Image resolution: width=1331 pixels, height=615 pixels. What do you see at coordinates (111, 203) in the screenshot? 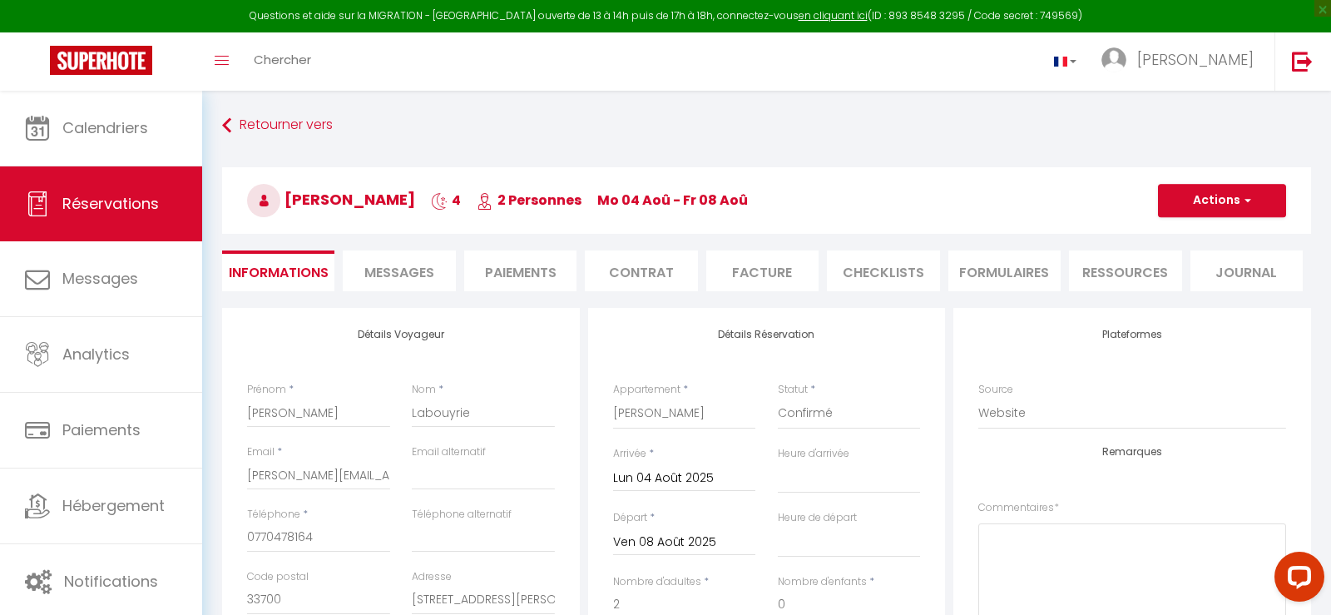
I see `span: Réservations` at bounding box center [111, 203].